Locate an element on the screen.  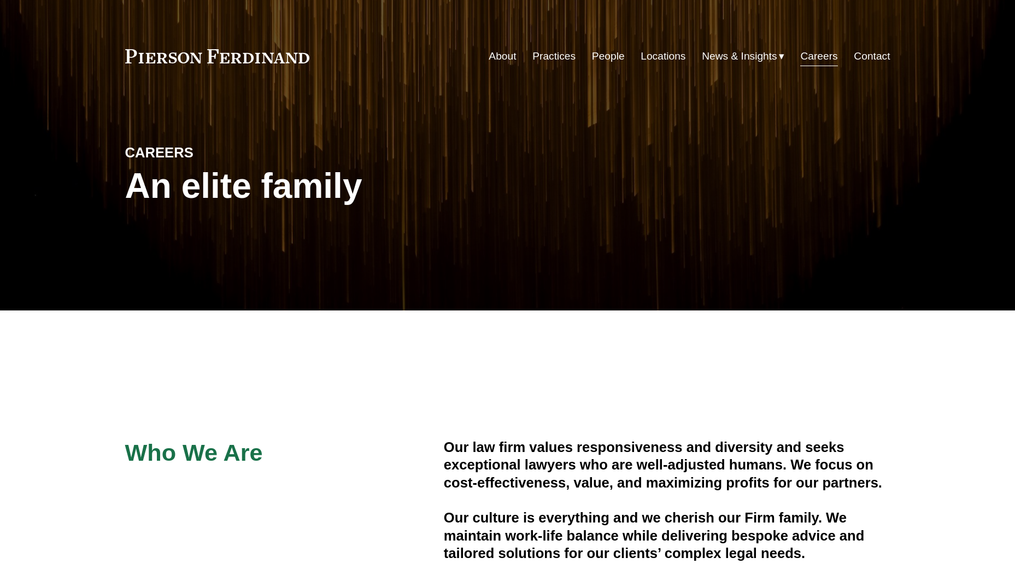
a: About is located at coordinates (502, 56).